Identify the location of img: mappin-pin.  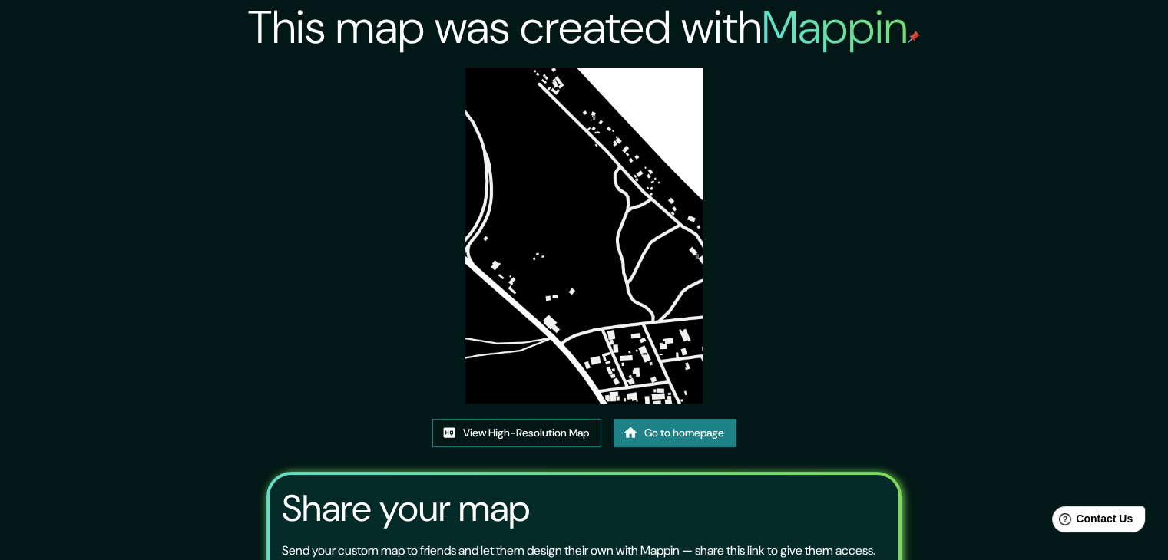
(914, 37).